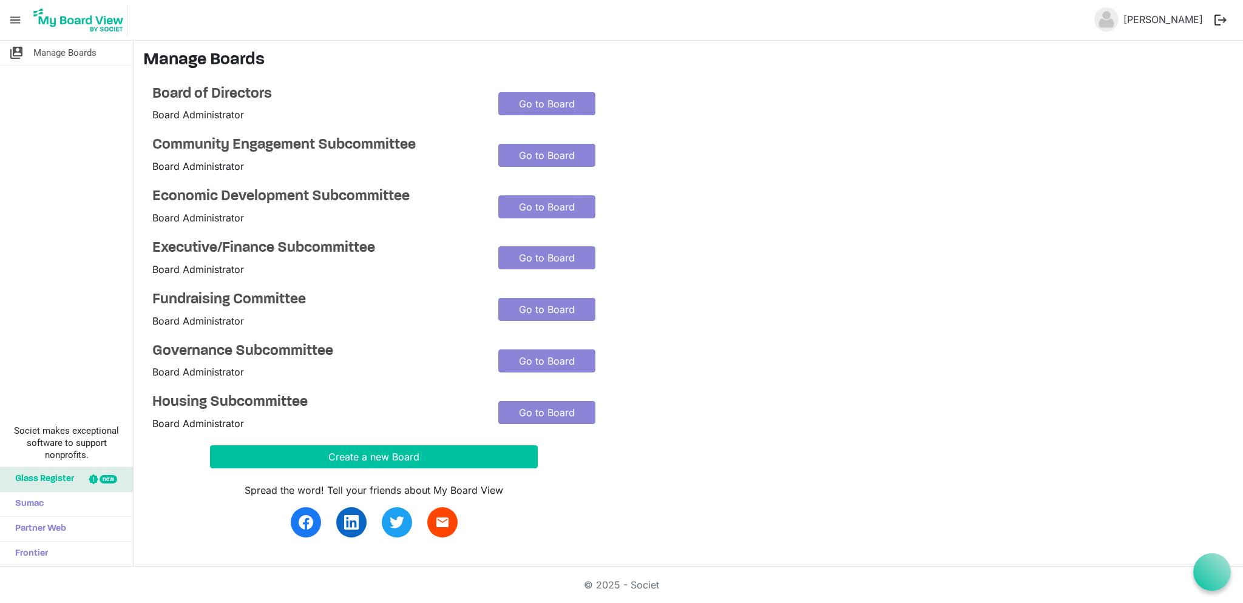  Describe the element at coordinates (316, 351) in the screenshot. I see `a: Governance Subcommittee` at that location.